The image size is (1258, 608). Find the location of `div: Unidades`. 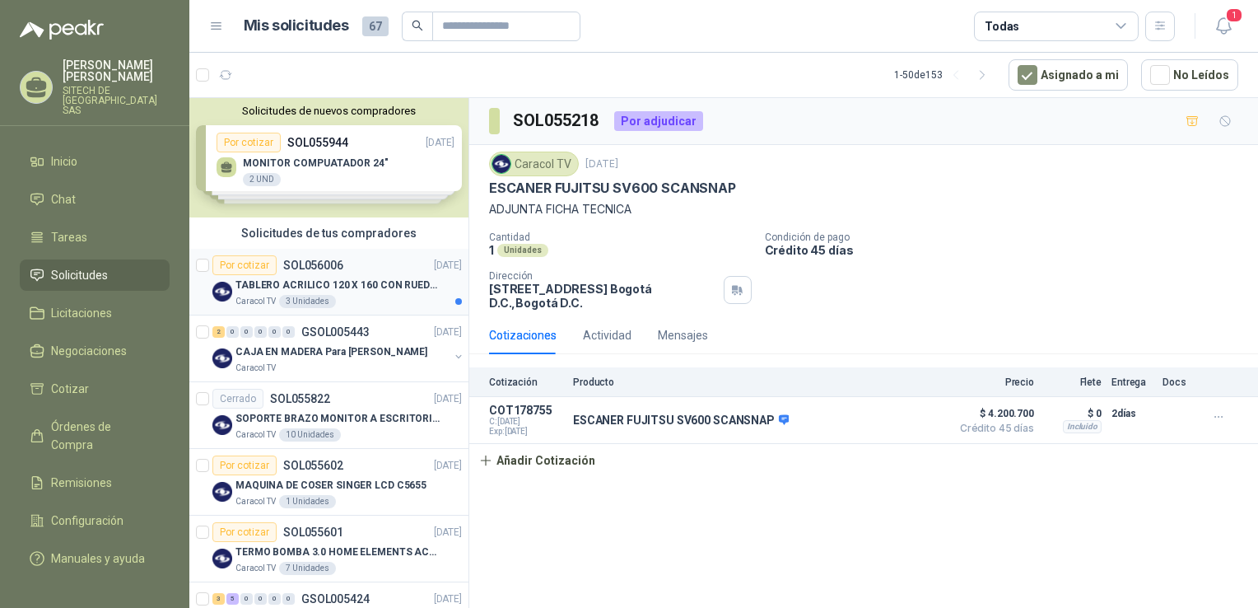

div: Unidades is located at coordinates (523, 250).